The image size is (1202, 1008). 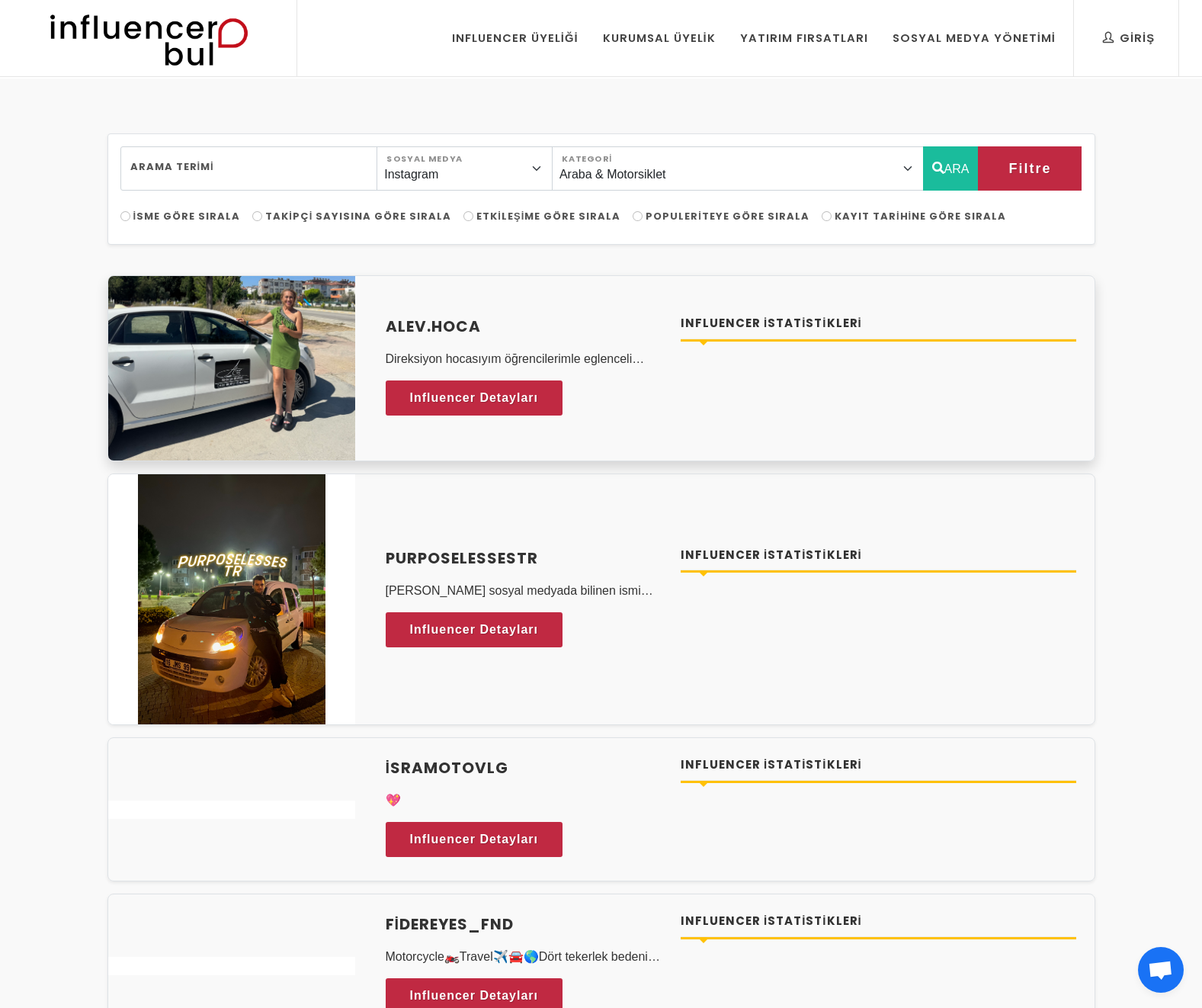 What do you see at coordinates (974, 38) in the screenshot?
I see `div: Sosyal Medya Yönetimi` at bounding box center [974, 38].